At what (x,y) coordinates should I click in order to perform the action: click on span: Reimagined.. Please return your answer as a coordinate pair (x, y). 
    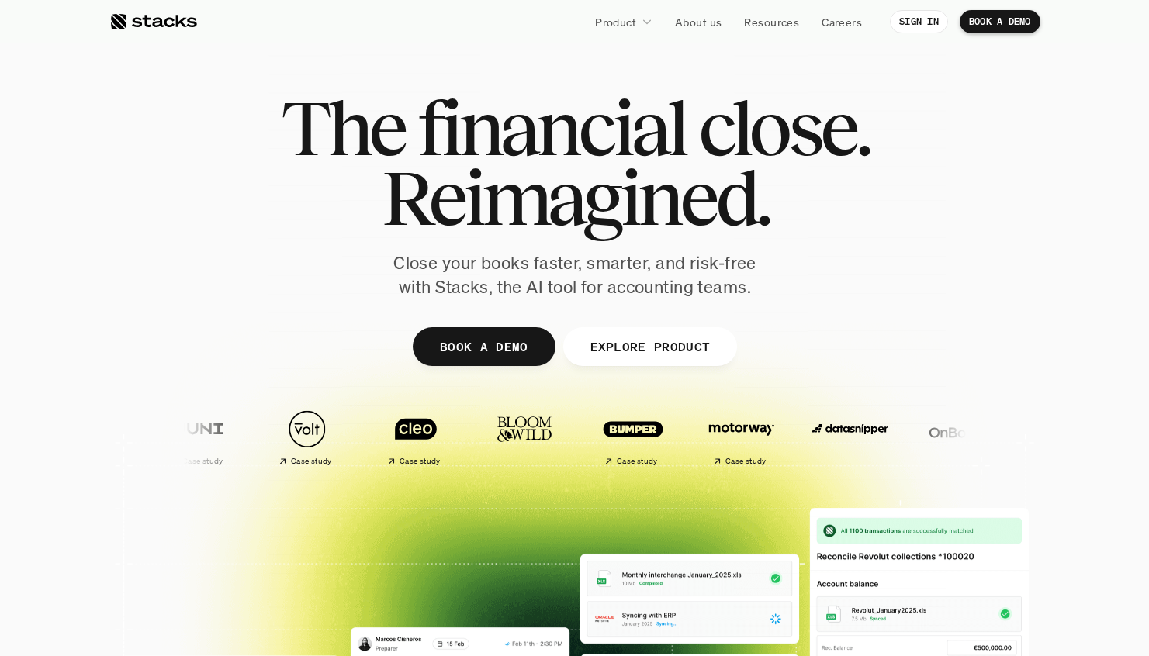
    Looking at the image, I should click on (574, 198).